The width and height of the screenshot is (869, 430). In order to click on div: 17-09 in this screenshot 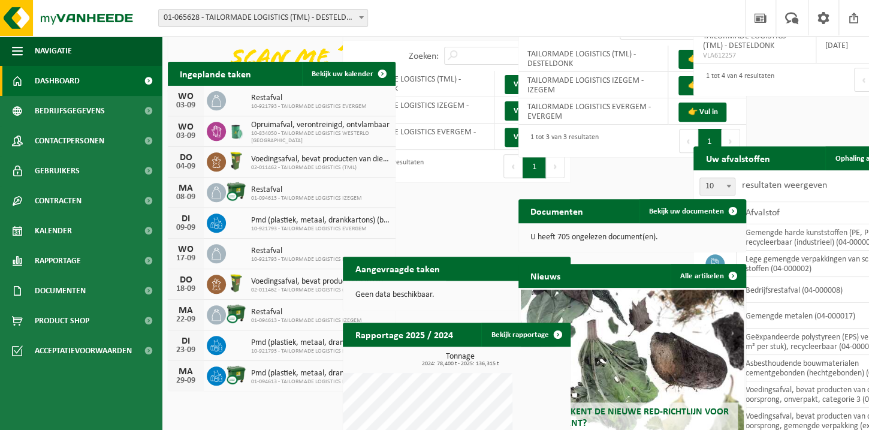, I will do `click(186, 258)`.